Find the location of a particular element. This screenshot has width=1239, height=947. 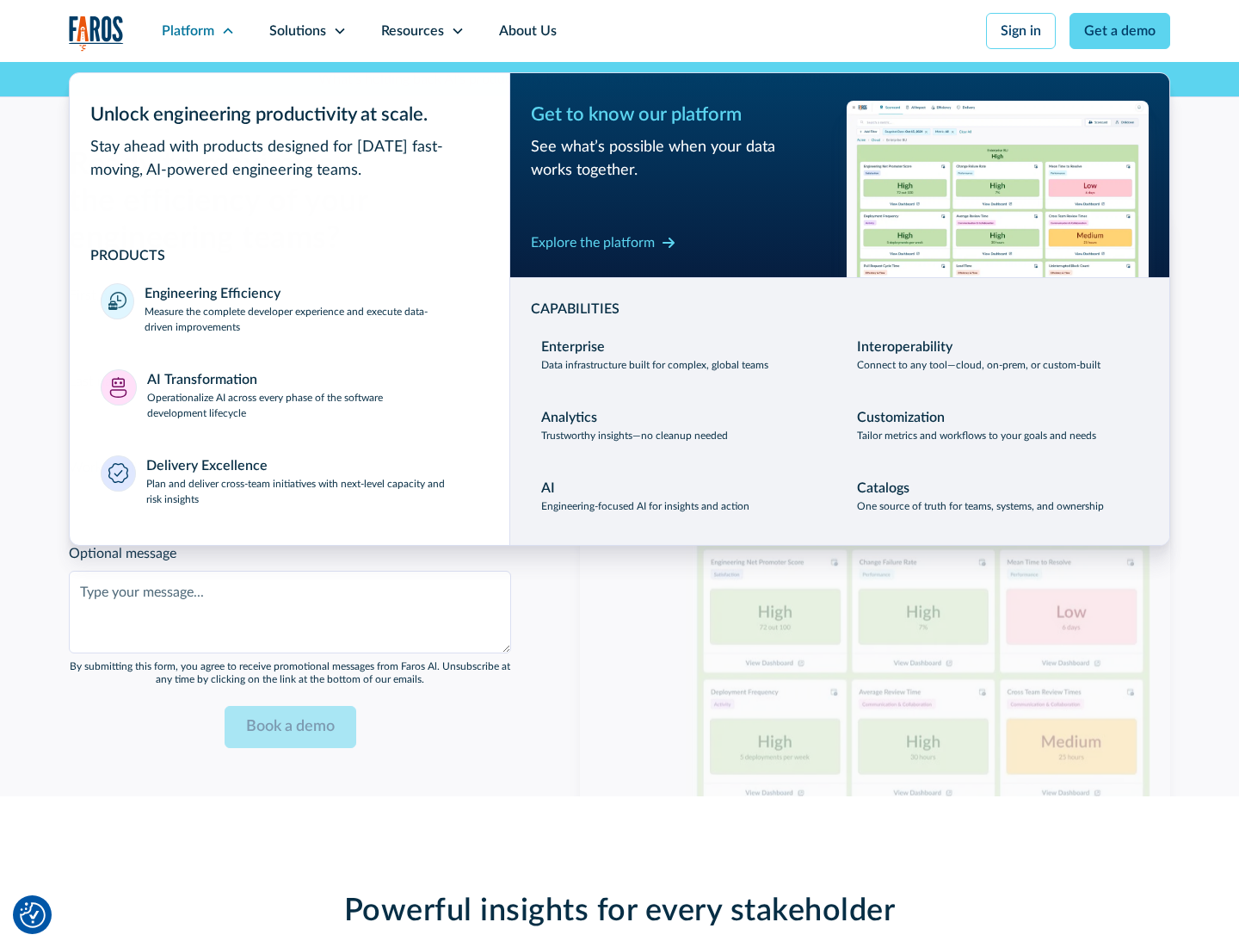

div: Analytics is located at coordinates (569, 417).